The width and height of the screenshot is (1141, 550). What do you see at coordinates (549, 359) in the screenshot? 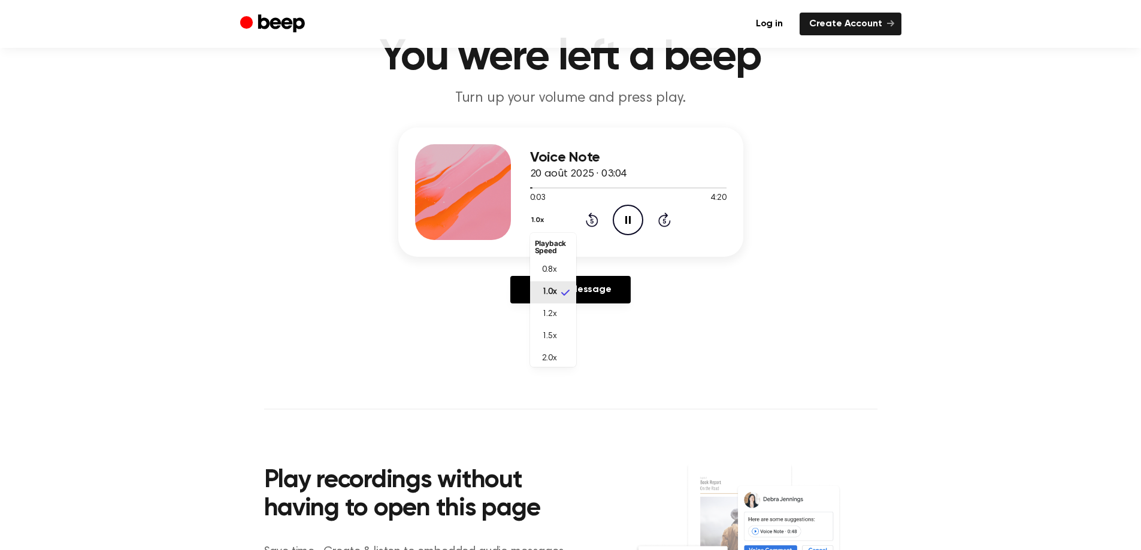
I see `span: 2.0x` at bounding box center [549, 359].